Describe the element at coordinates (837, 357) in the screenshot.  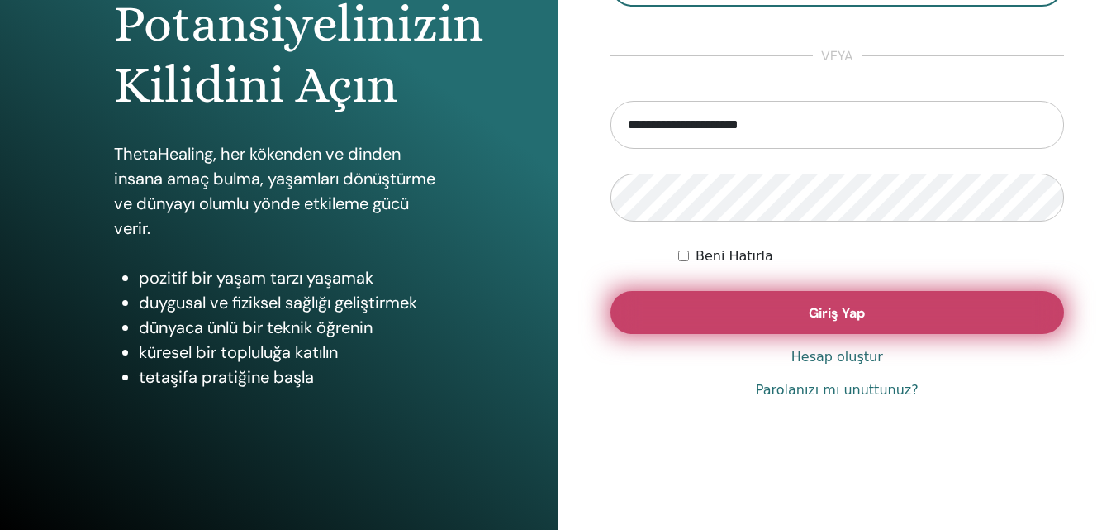
I see `a: Hesap oluştur` at that location.